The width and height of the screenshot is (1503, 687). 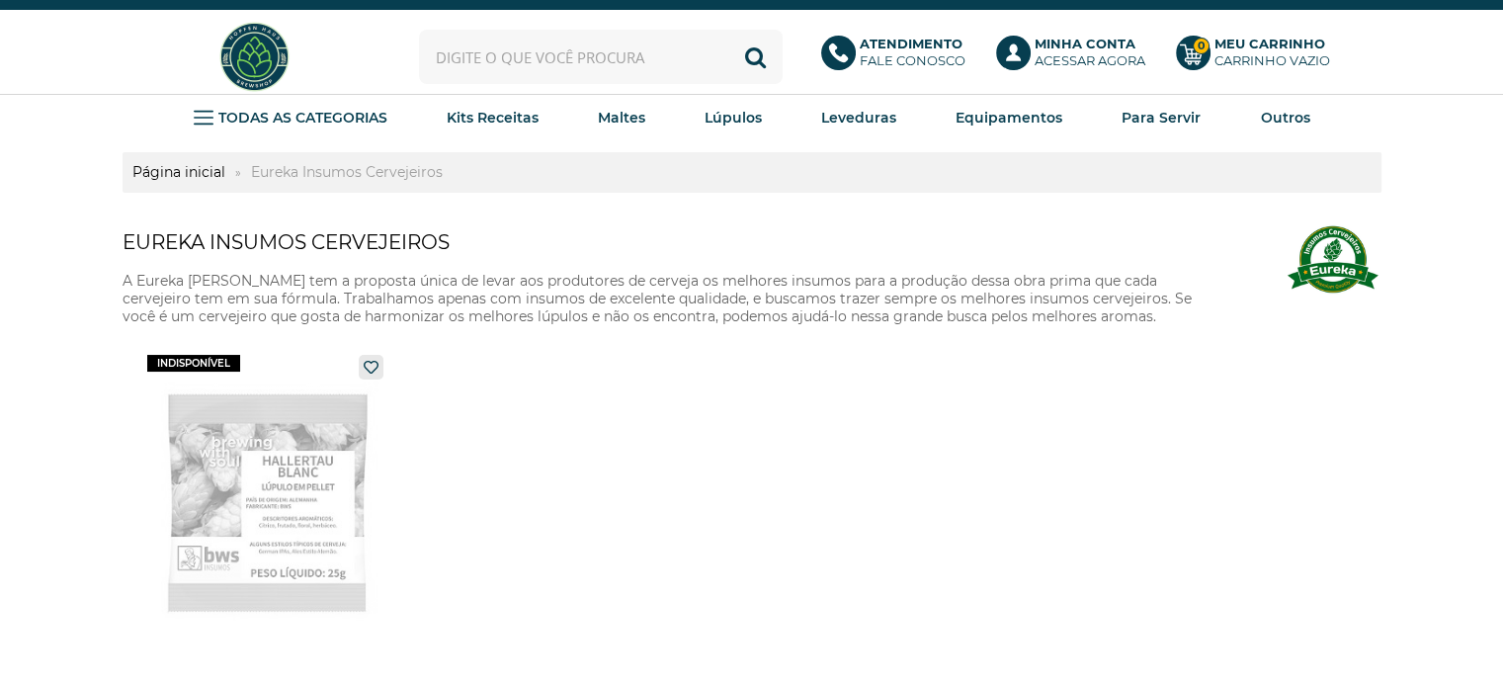 I want to click on input: Digite o que você procura, so click(x=601, y=56).